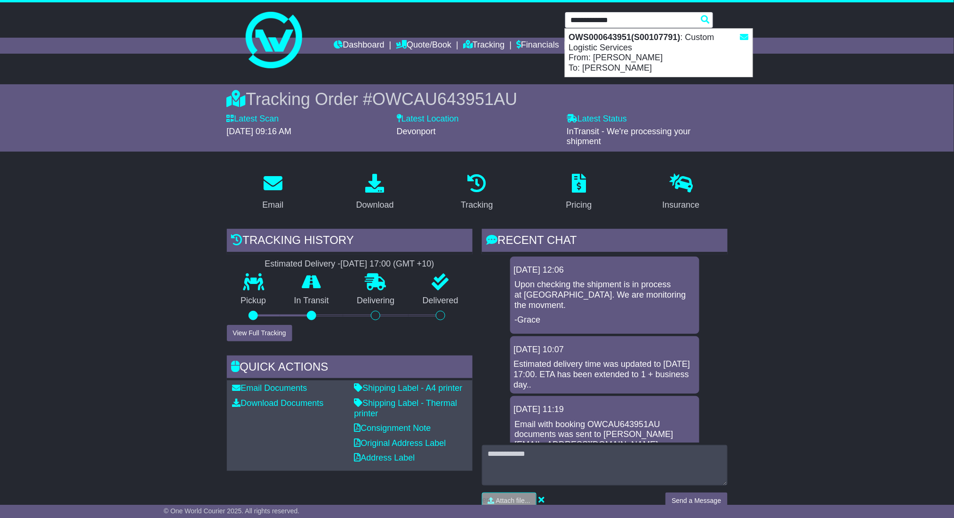 This screenshot has width=954, height=518. Describe the element at coordinates (597, 119) in the screenshot. I see `label: Latest Status` at that location.